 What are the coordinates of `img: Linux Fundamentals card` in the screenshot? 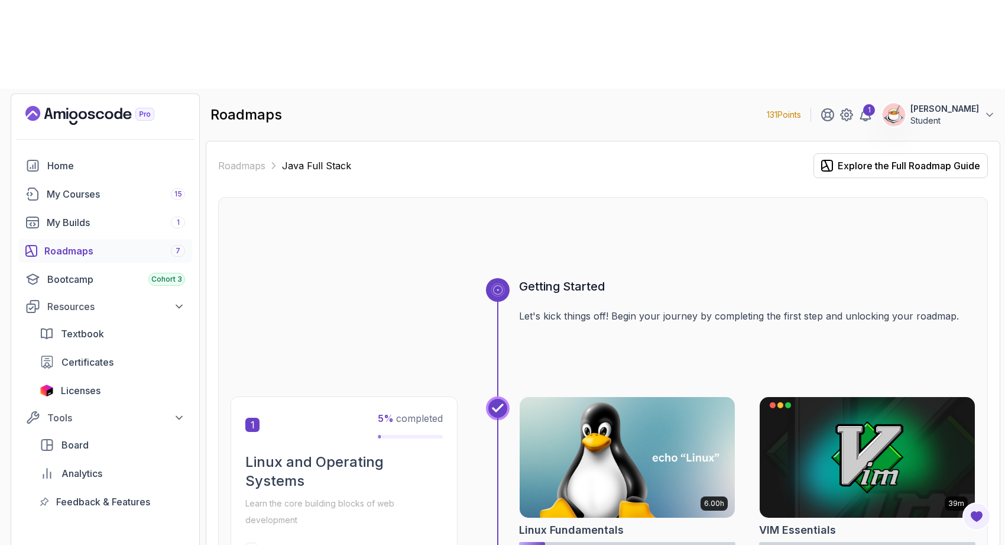 It's located at (627, 457).